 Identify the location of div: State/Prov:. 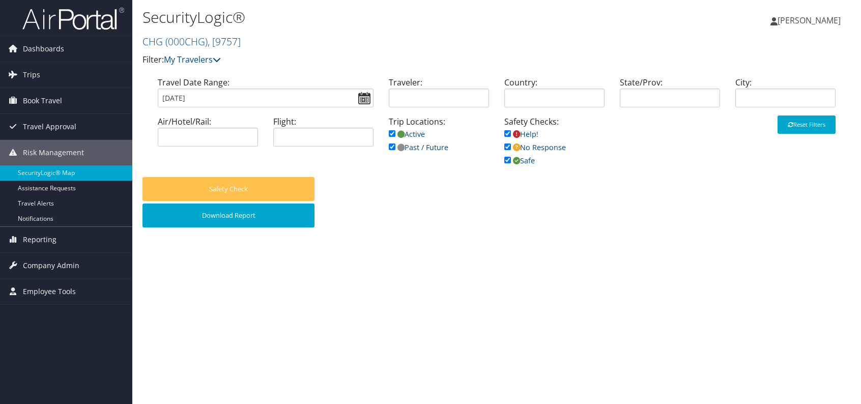
(669, 96).